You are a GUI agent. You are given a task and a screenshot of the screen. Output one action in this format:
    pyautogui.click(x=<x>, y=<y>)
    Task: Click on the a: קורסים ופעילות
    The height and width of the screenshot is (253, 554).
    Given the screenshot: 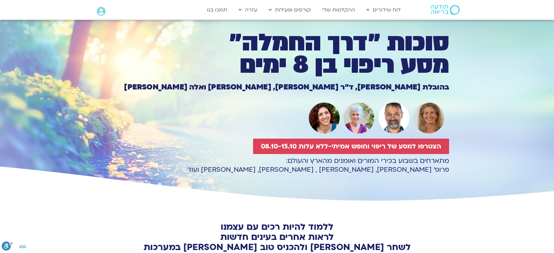 What is the action you would take?
    pyautogui.click(x=290, y=10)
    